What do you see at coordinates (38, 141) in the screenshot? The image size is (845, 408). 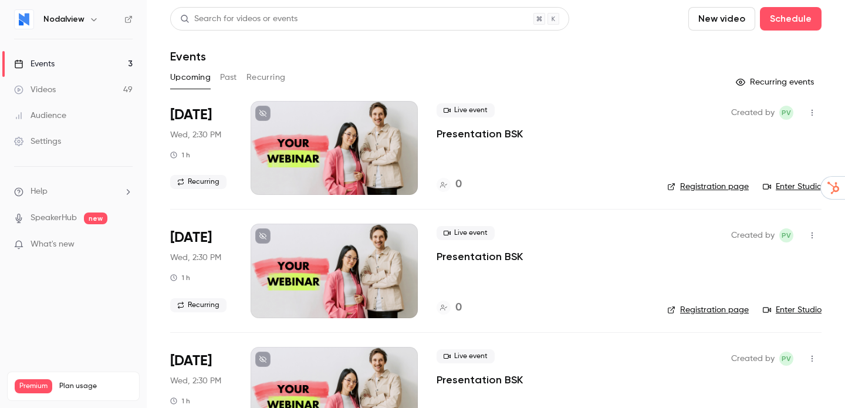 I see `div: Settings` at bounding box center [38, 141].